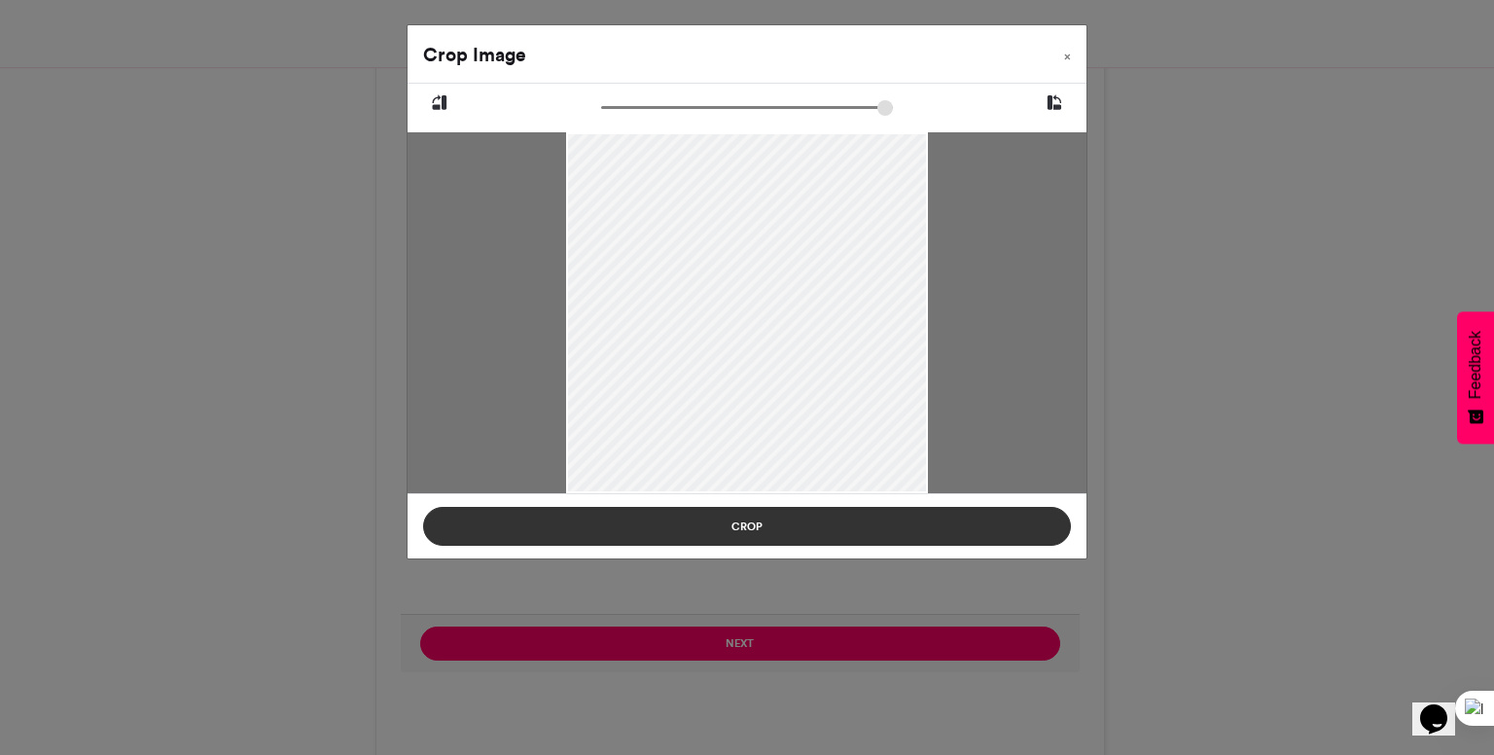  Describe the element at coordinates (475, 54) in the screenshot. I see `h4: Crop Image` at that location.